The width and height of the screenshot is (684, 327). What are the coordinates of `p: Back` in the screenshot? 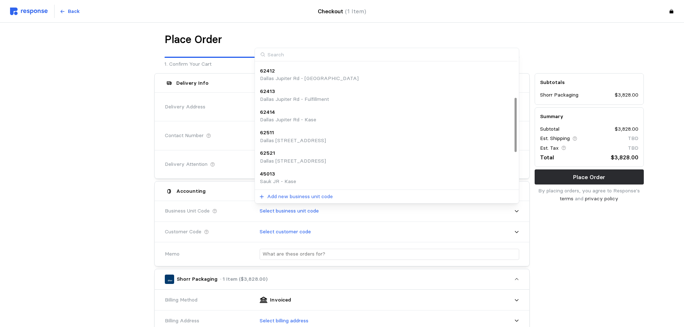 It's located at (74, 11).